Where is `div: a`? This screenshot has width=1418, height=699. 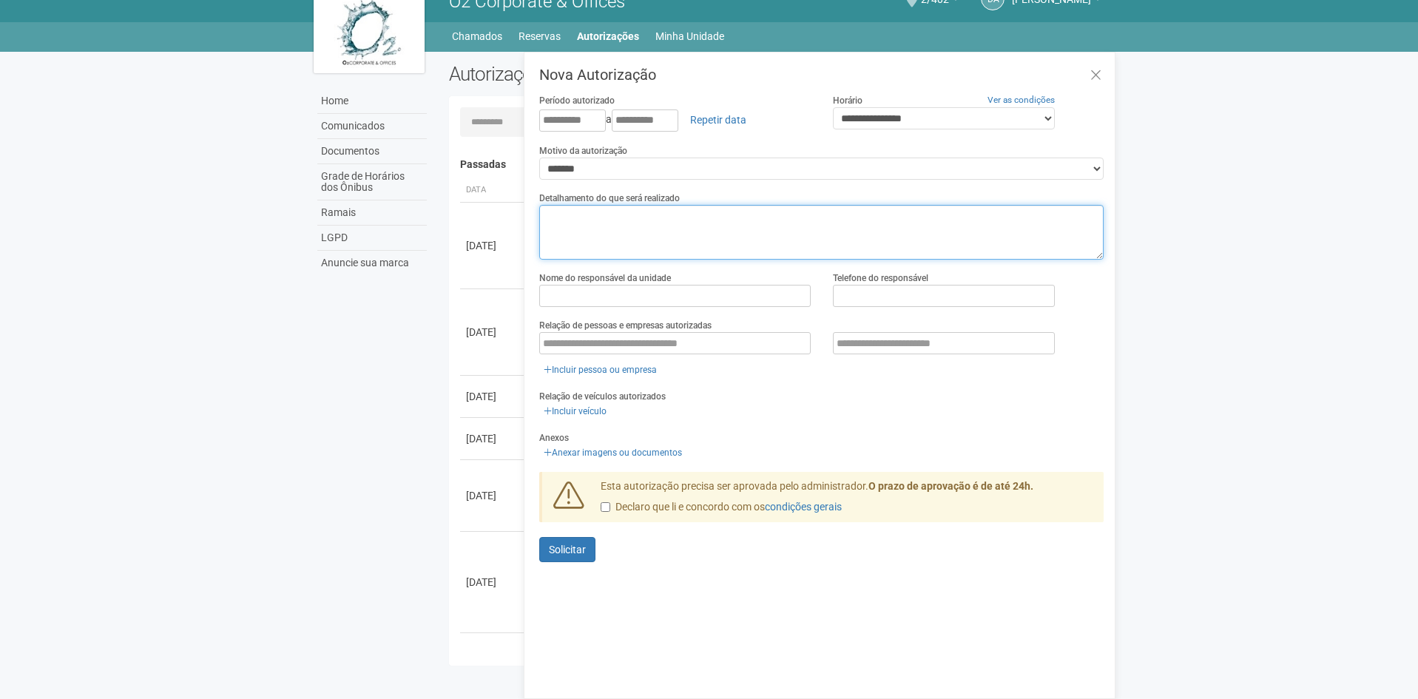
div: a is located at coordinates (675, 120).